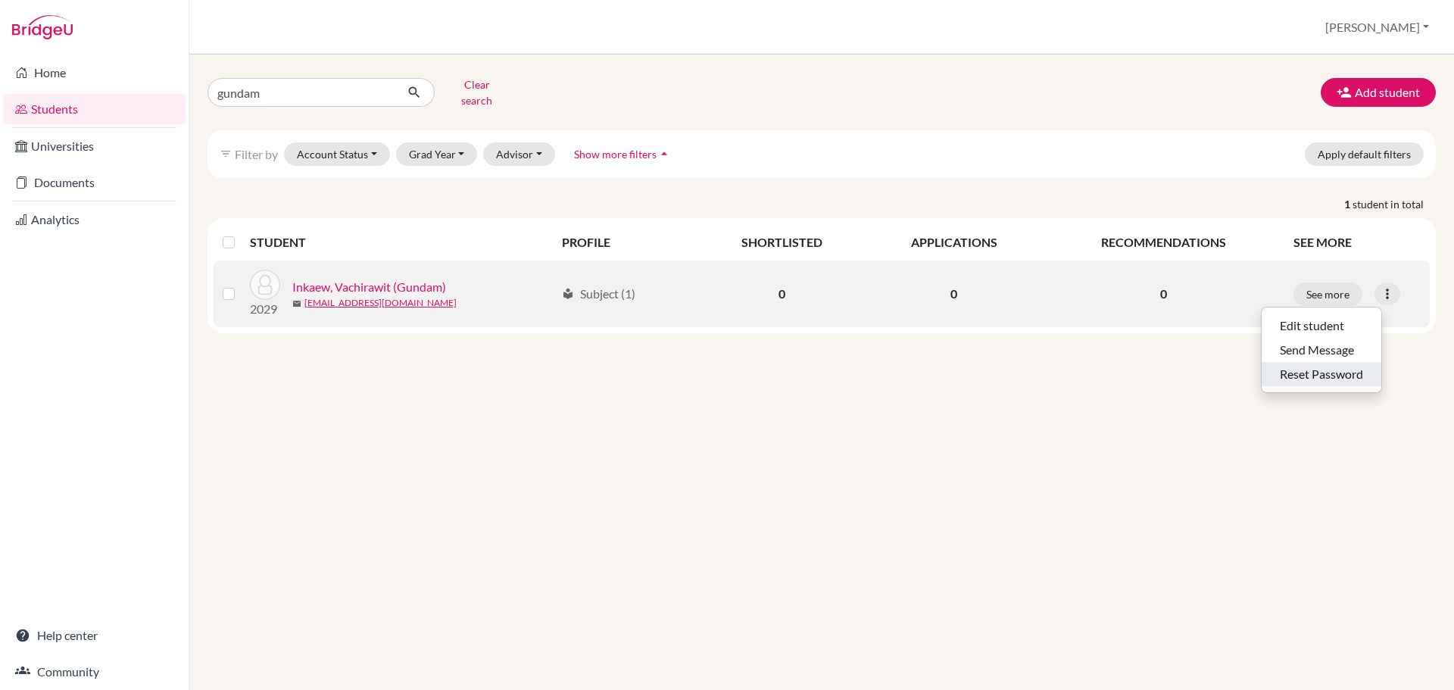 The height and width of the screenshot is (690, 1454). I want to click on button: Account Status, so click(337, 154).